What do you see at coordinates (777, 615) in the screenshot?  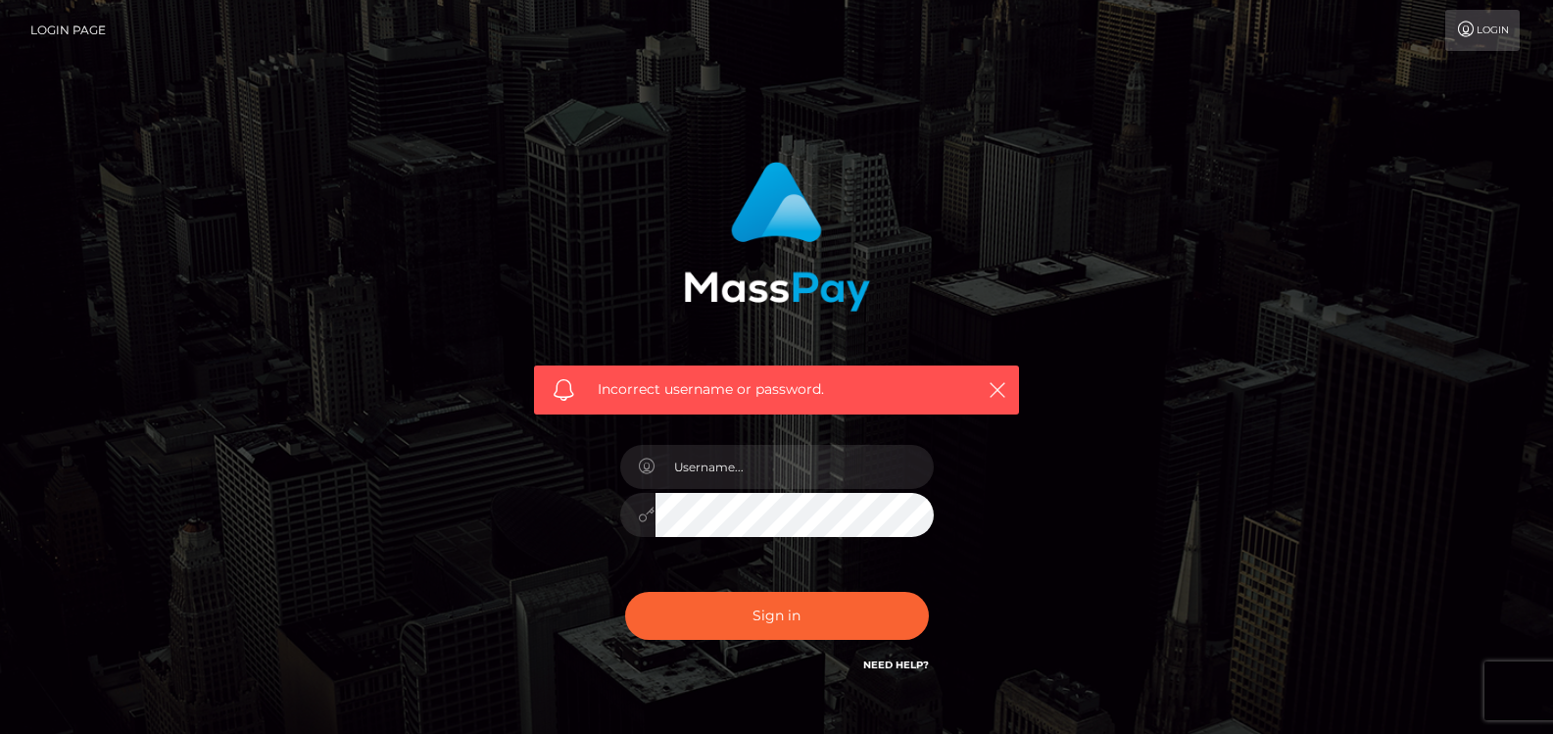 I see `button: Sign in` at bounding box center [777, 615].